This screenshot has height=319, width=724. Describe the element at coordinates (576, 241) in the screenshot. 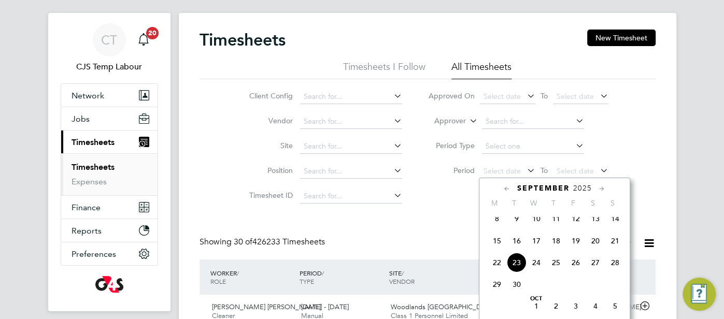

I see `span: 19` at that location.